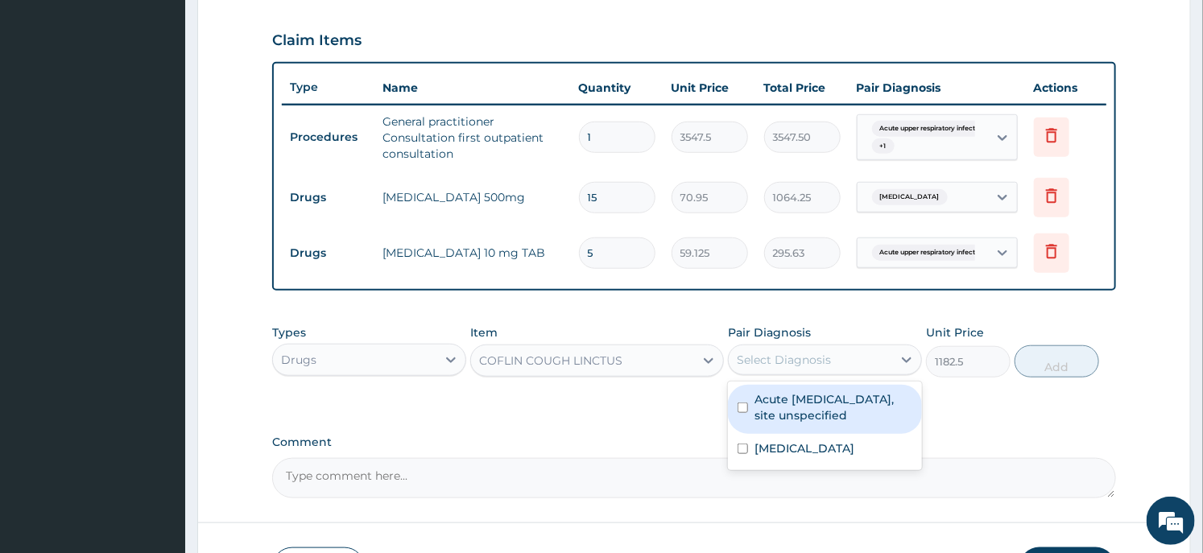  Describe the element at coordinates (47, 101) in the screenshot. I see `img: d_794563401_company_1708531726252_794563401` at that location.